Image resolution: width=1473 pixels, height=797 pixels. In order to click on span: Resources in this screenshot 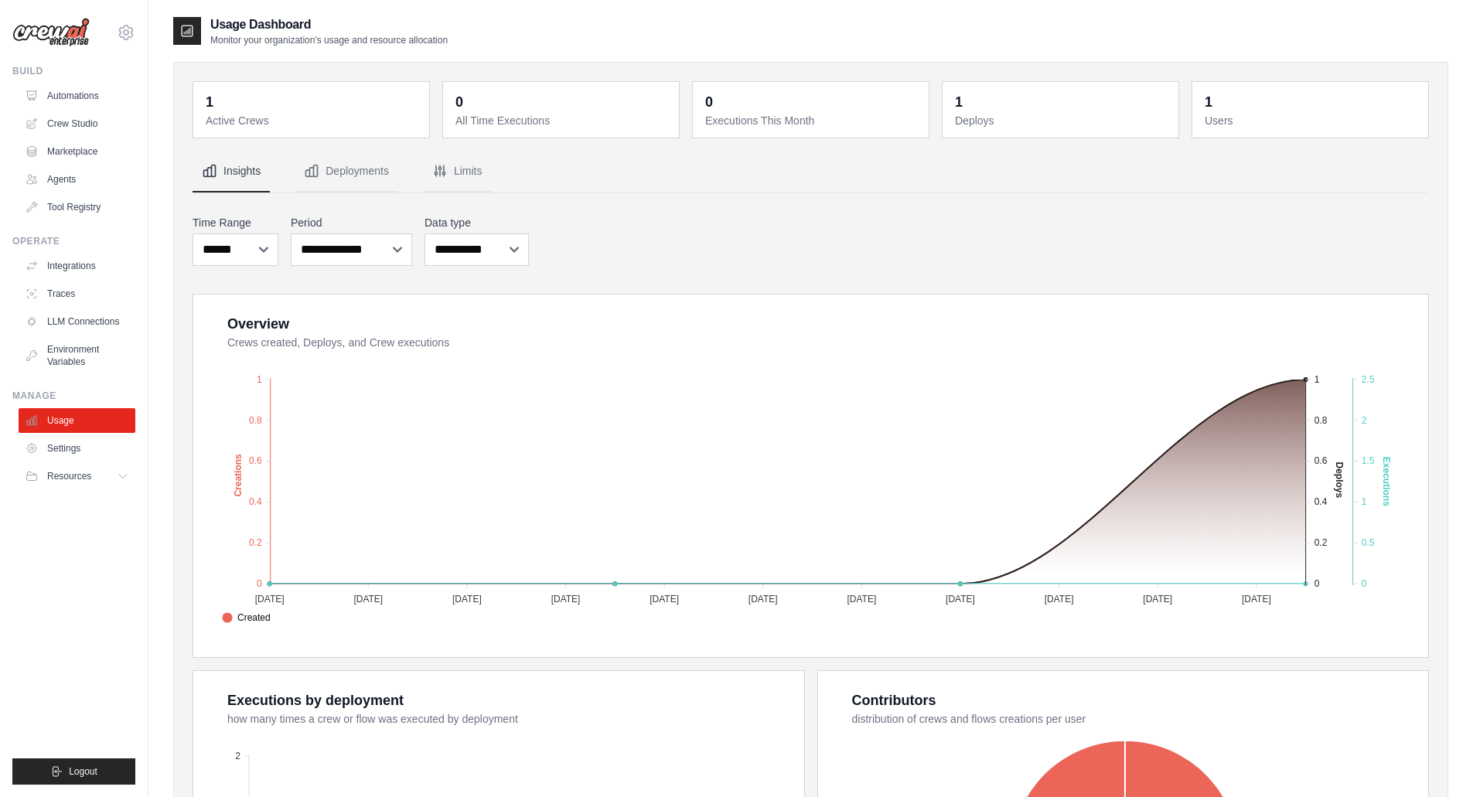, I will do `click(69, 476)`.